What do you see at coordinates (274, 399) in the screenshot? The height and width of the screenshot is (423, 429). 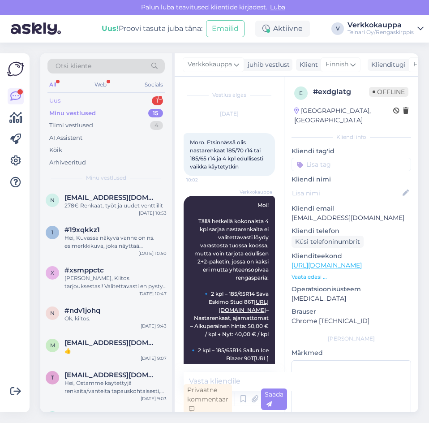 I see `span: Saada` at bounding box center [274, 399].